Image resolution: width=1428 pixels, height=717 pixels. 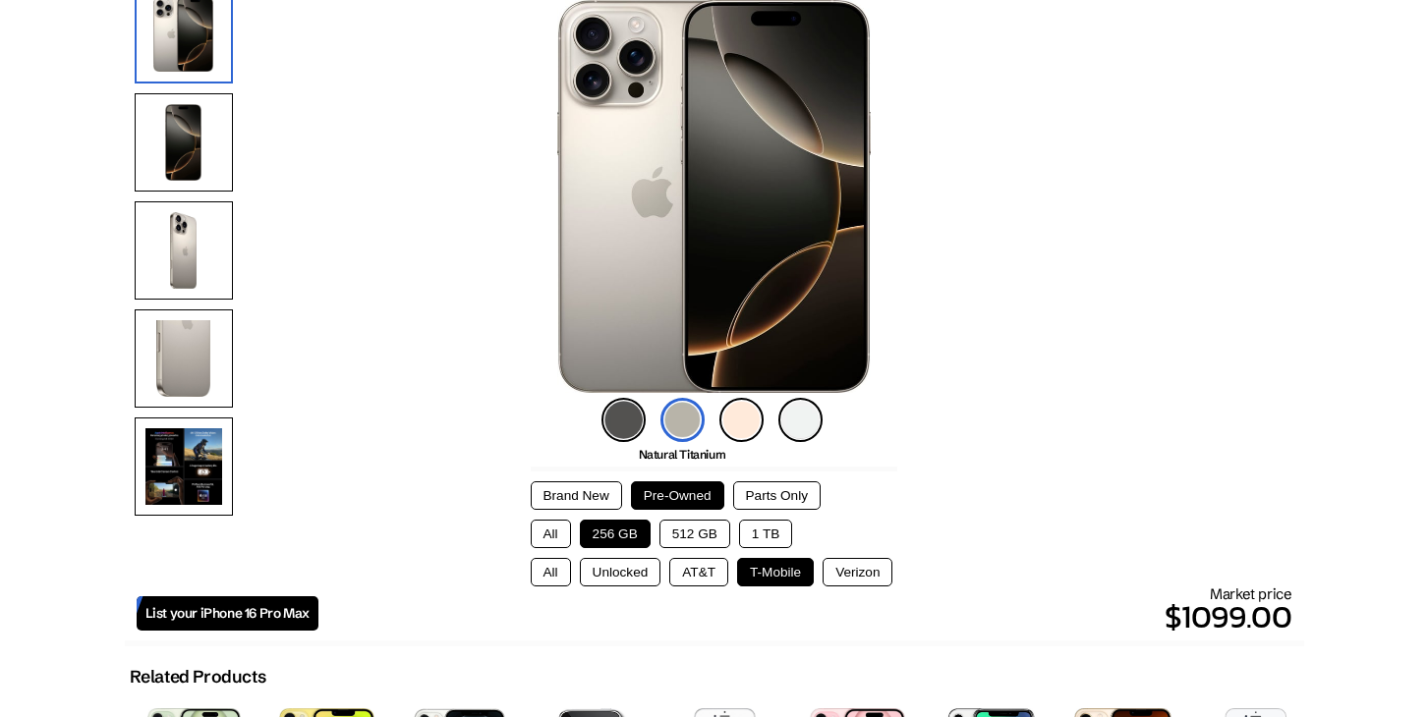 What do you see at coordinates (800, 420) in the screenshot?
I see `img: white-titanium-icon` at bounding box center [800, 420].